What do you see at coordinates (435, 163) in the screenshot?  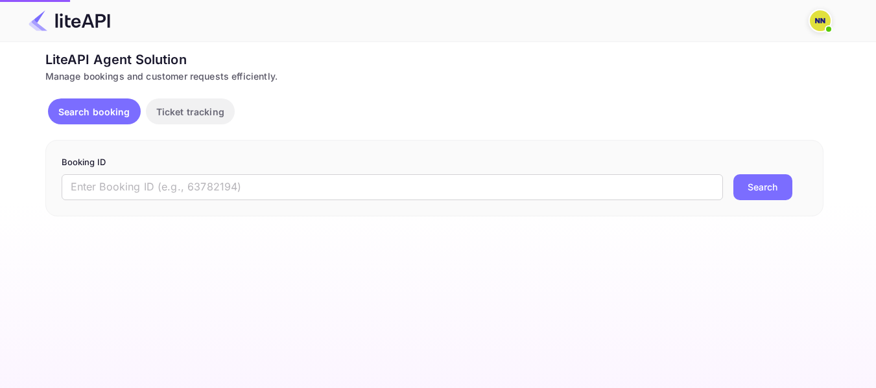 I see `p: Booking ID` at bounding box center [435, 163].